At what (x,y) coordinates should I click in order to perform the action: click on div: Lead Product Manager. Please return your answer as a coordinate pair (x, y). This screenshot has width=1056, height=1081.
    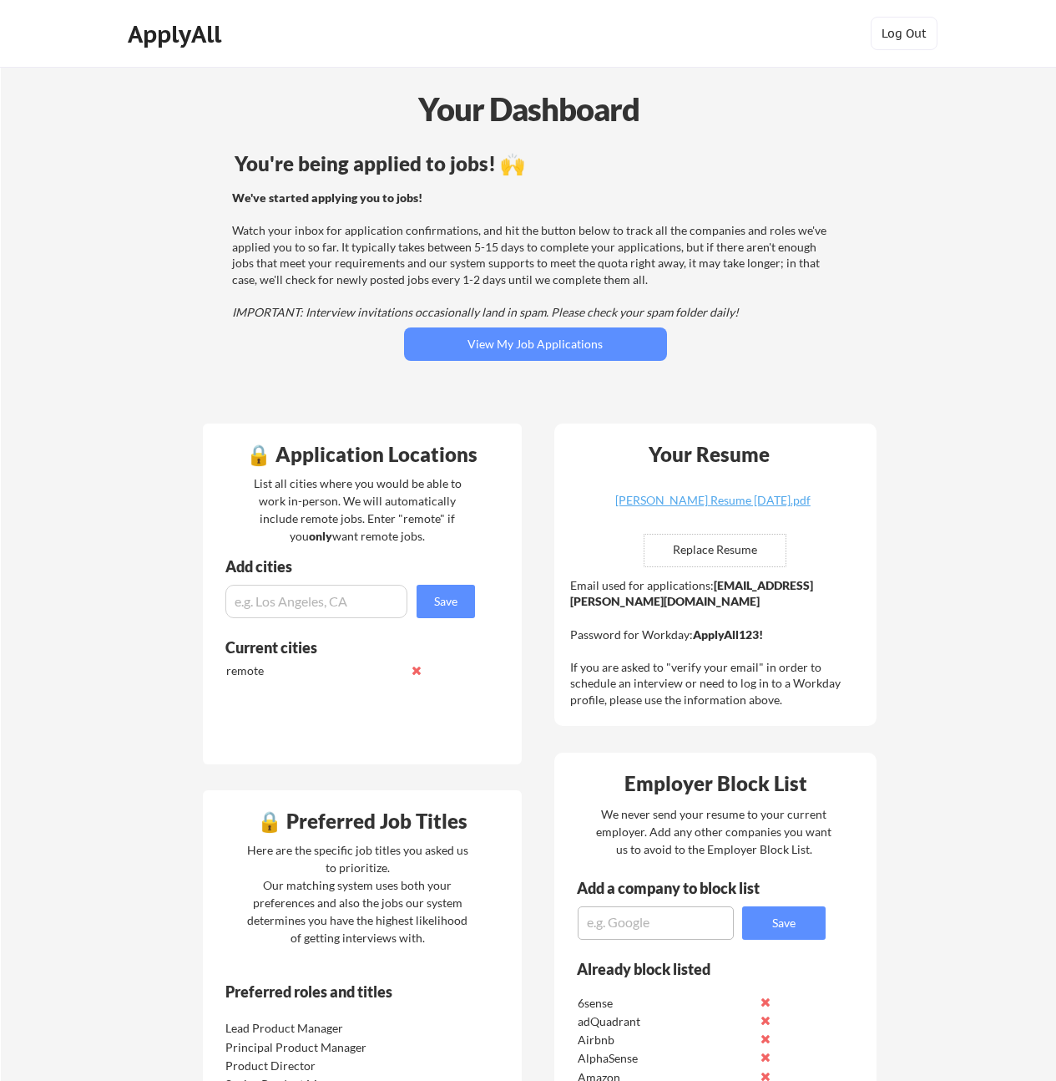
    Looking at the image, I should click on (313, 1028).